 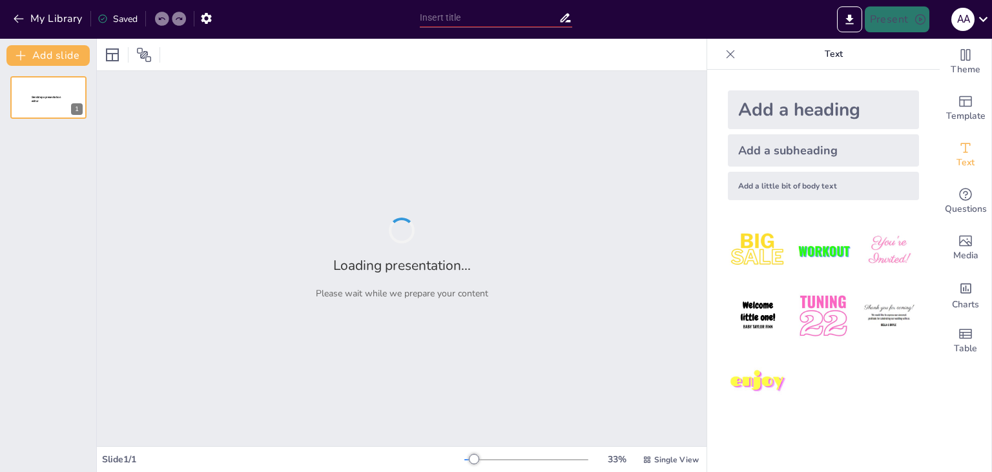 I want to click on div: Slide 1 / 1, so click(x=283, y=459).